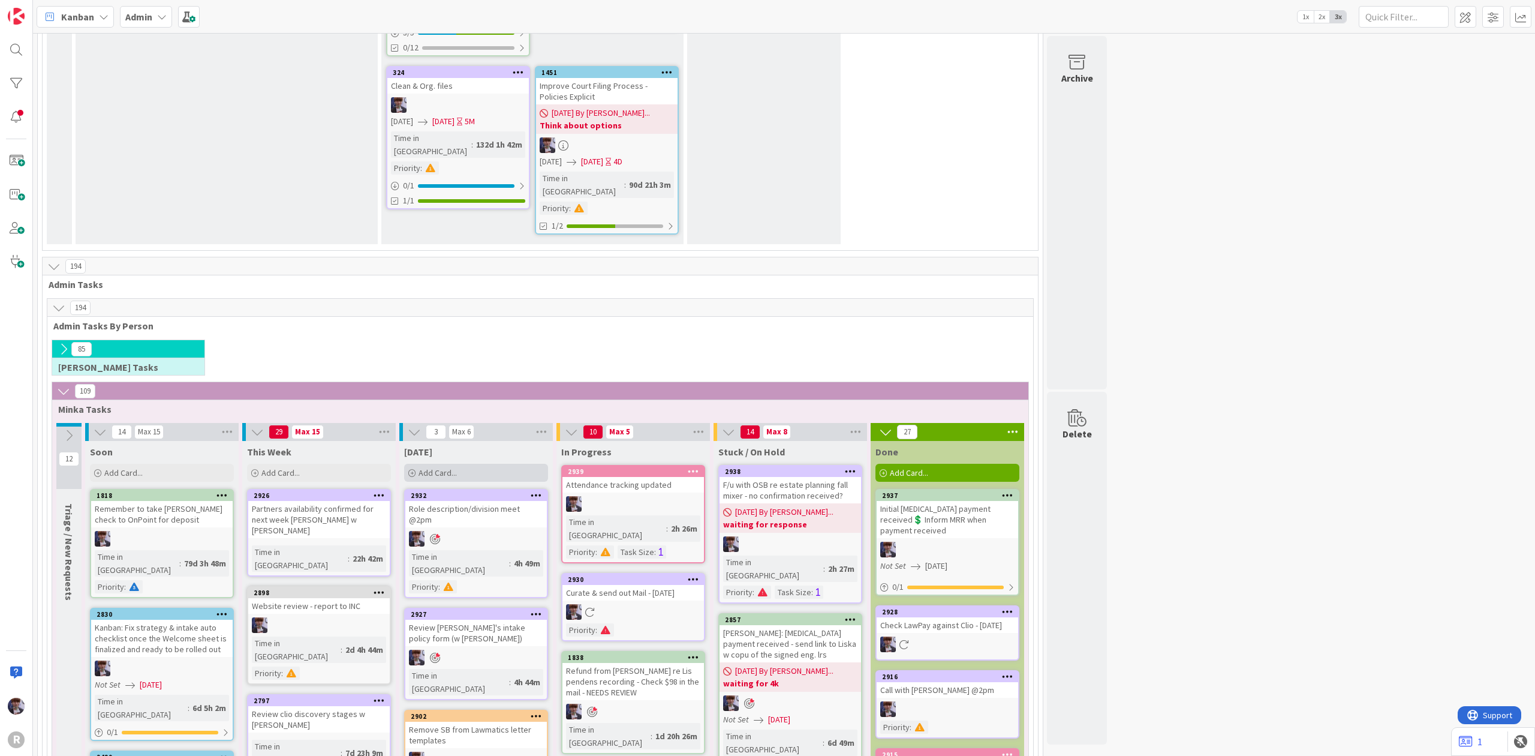  Describe the element at coordinates (557, 225) in the screenshot. I see `span: 1/2` at that location.